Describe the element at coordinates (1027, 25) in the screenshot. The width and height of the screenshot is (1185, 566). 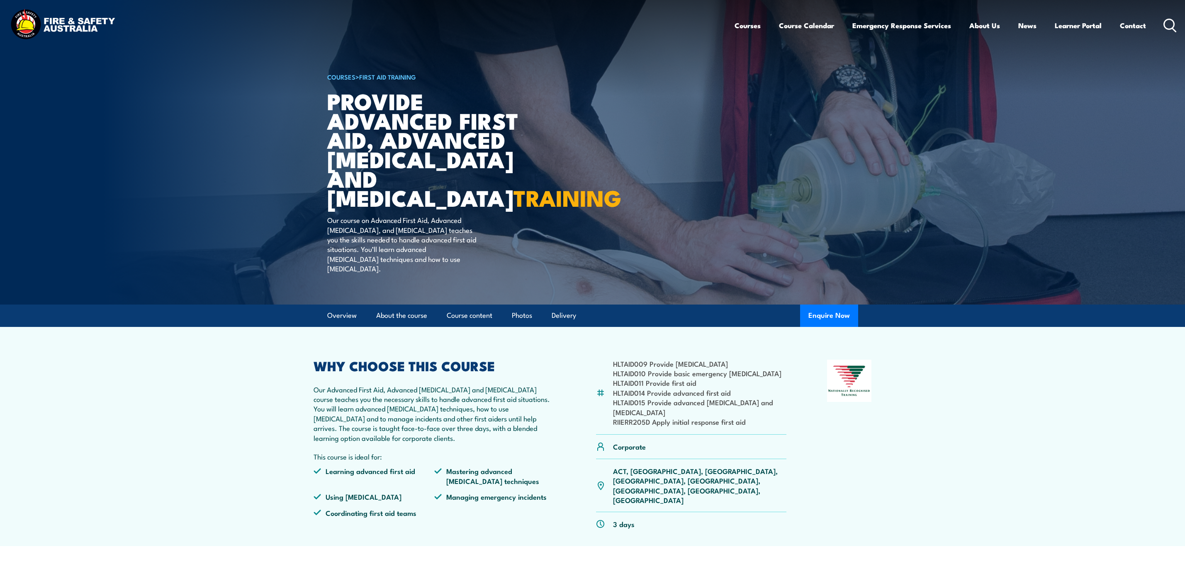
I see `a: News` at that location.